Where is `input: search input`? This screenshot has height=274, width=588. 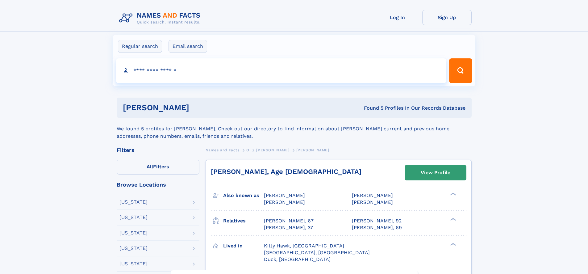
input: search input is located at coordinates (281, 71).